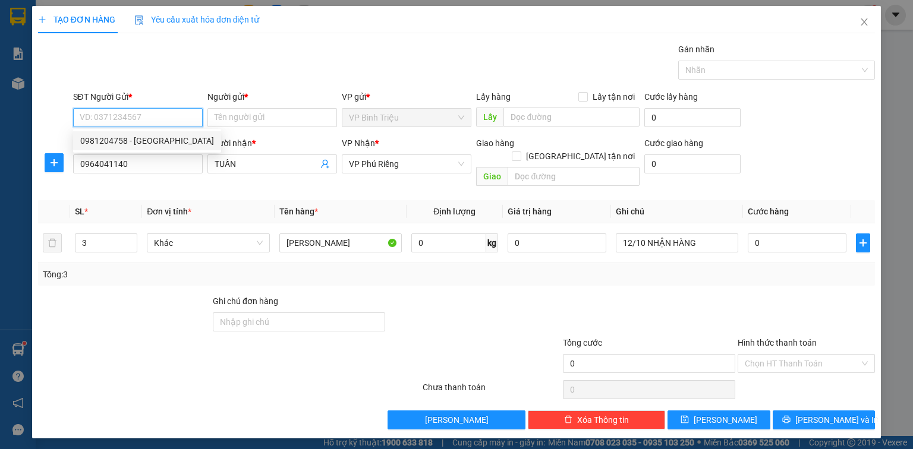  What do you see at coordinates (582, 343) in the screenshot?
I see `span: Tổng cước` at bounding box center [582, 343].